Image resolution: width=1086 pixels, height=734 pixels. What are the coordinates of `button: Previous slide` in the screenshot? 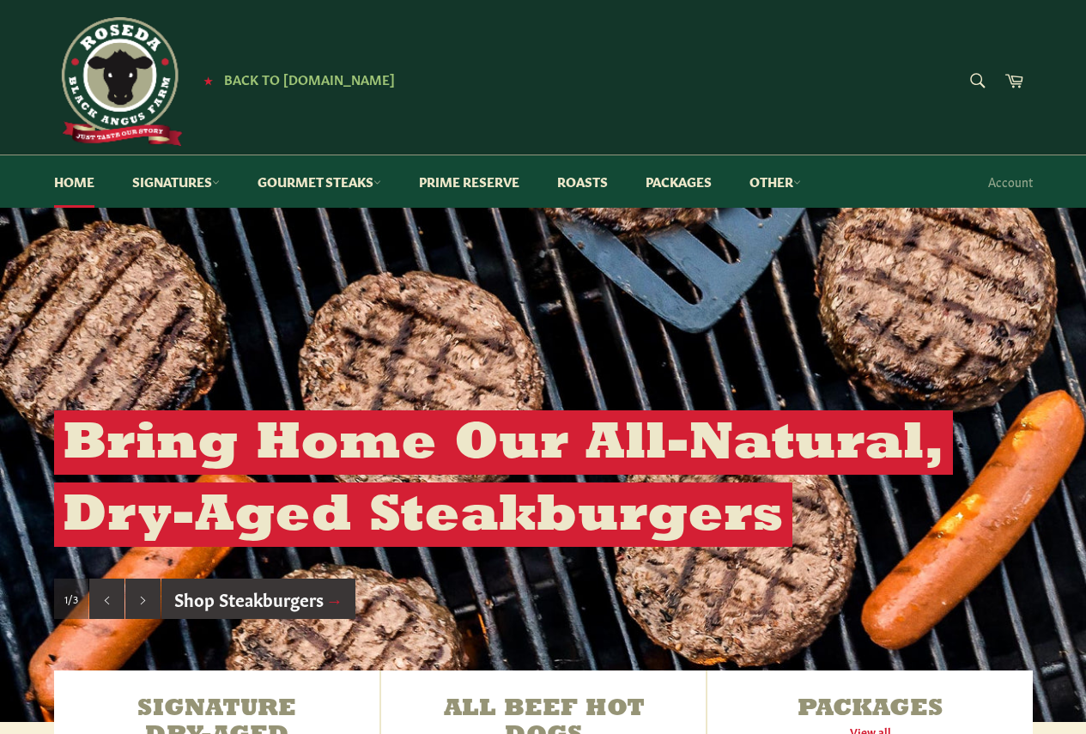 It's located at (107, 599).